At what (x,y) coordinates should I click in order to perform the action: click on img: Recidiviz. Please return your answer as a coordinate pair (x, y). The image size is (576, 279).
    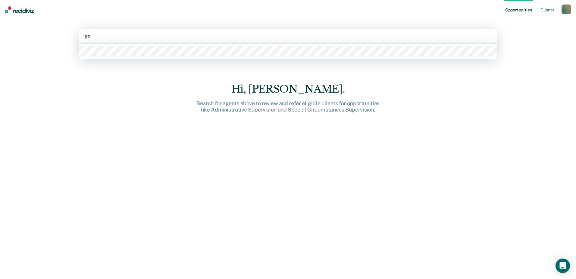
    Looking at the image, I should click on (19, 10).